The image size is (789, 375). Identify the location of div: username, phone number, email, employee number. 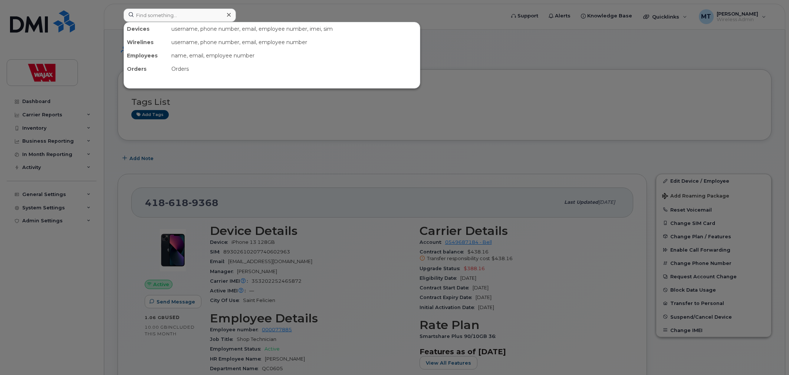
(294, 42).